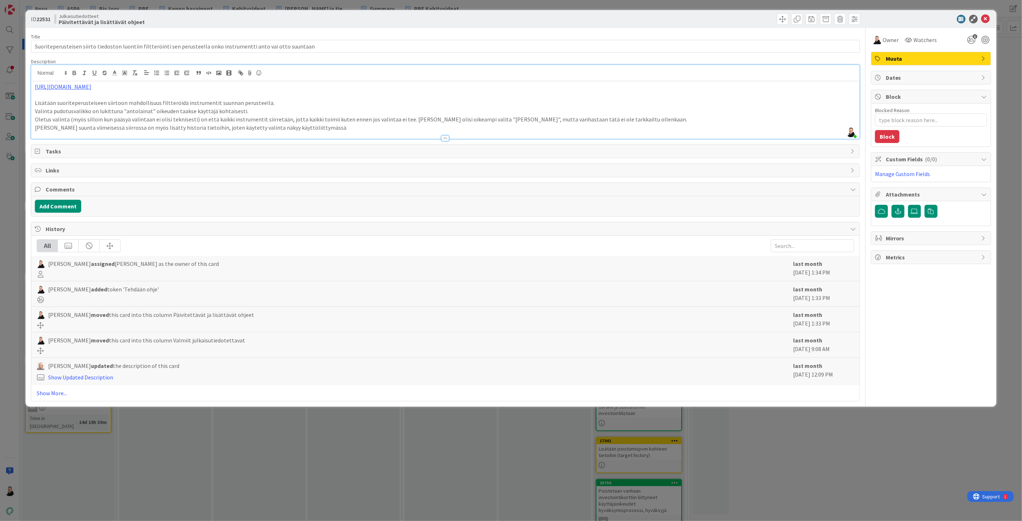  I want to click on span: Support, so click(24, 5).